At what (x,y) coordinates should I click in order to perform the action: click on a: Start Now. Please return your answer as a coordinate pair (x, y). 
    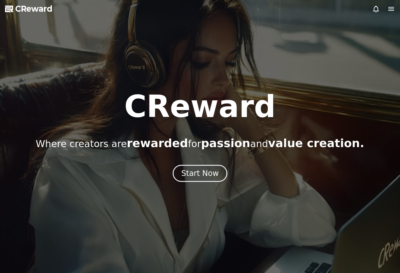
    Looking at the image, I should click on (200, 174).